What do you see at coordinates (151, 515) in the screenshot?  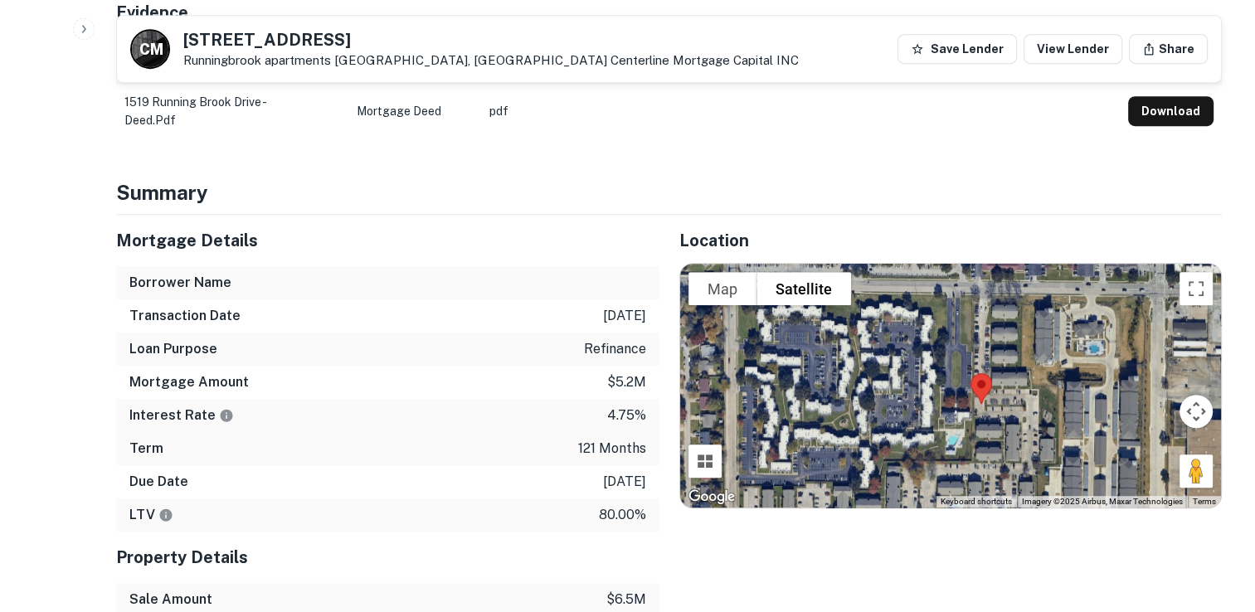 I see `h6: LTV` at bounding box center [151, 515].